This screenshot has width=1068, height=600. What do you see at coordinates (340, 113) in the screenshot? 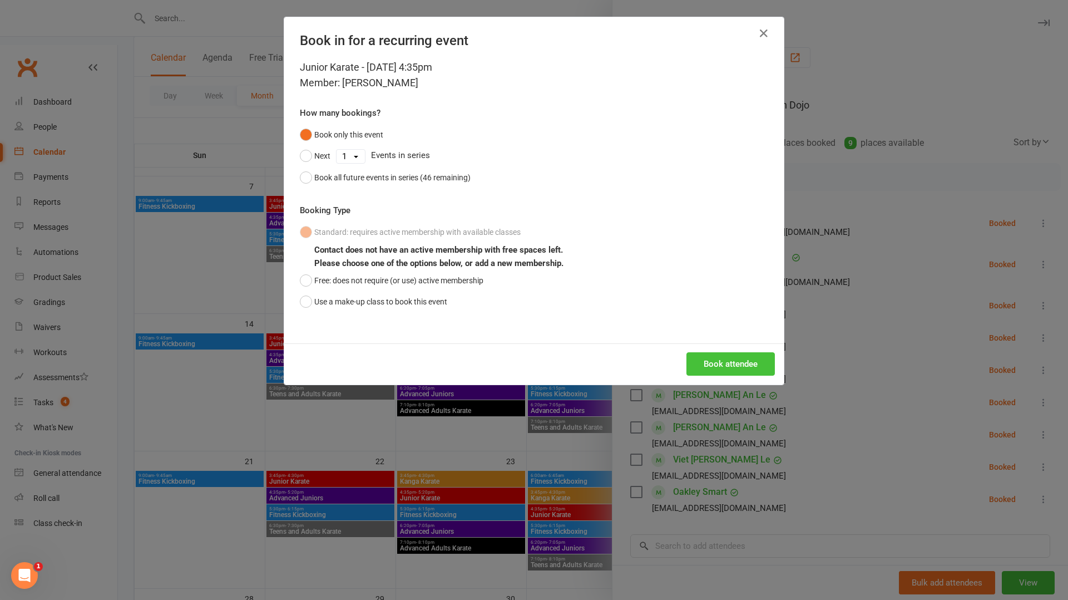
I see `label: How many bookings?` at bounding box center [340, 113].